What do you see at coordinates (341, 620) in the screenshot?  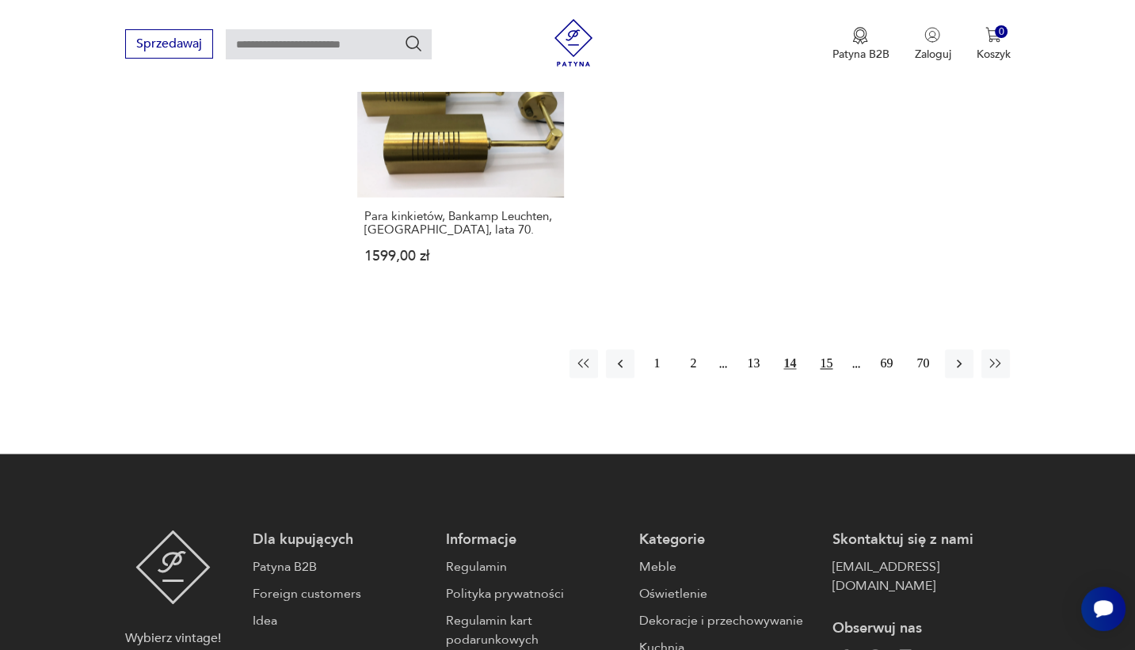 I see `a: Idea` at bounding box center [341, 620].